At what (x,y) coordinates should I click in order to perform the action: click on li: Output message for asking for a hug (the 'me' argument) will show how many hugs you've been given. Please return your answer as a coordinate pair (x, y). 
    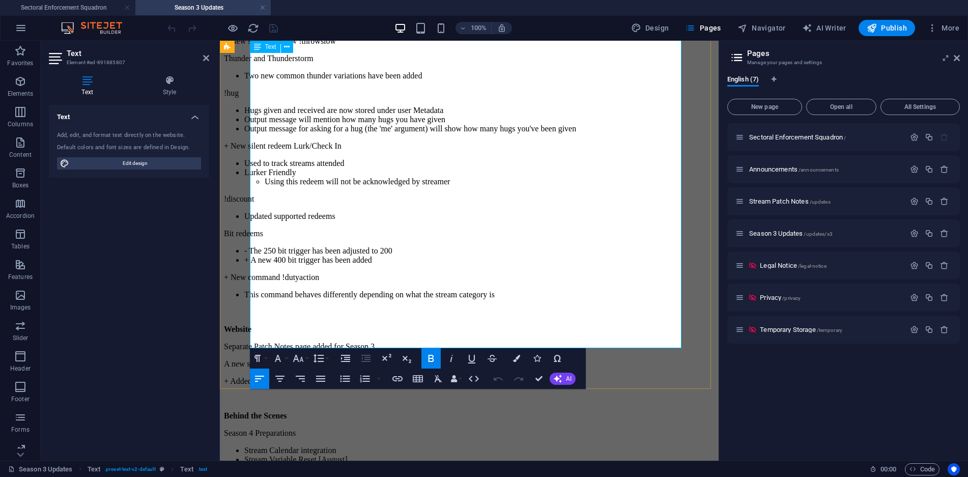
    Looking at the image, I should click on (260, 88).